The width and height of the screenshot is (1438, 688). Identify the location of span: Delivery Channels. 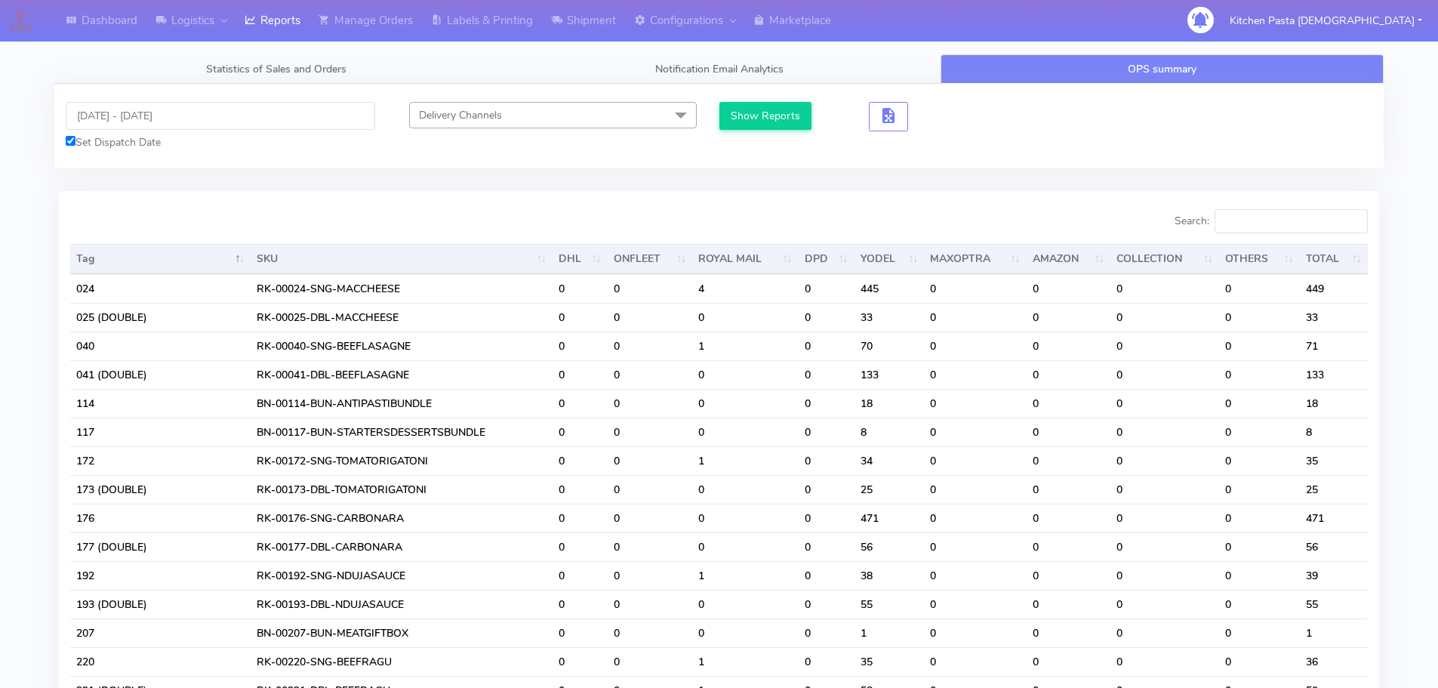
(460, 115).